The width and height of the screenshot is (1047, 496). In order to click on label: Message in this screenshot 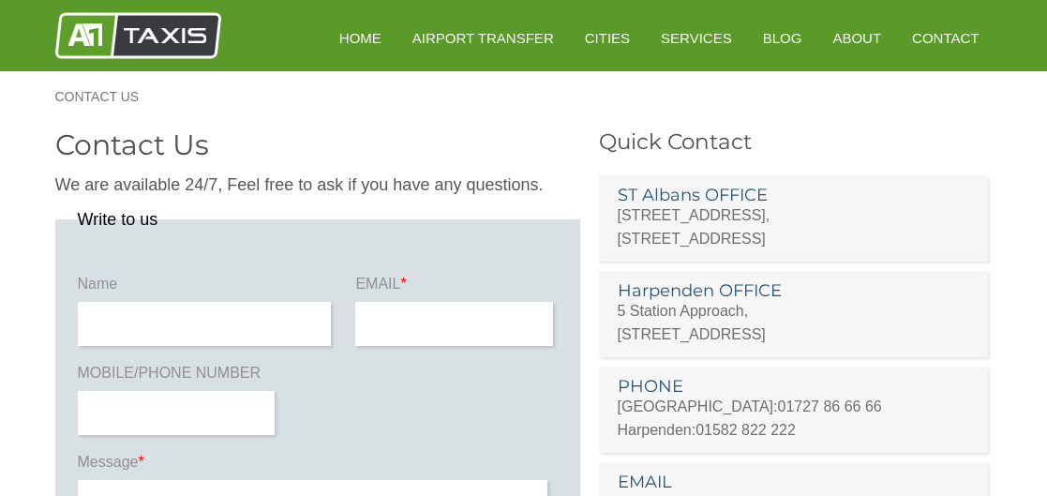, I will do `click(318, 466)`.